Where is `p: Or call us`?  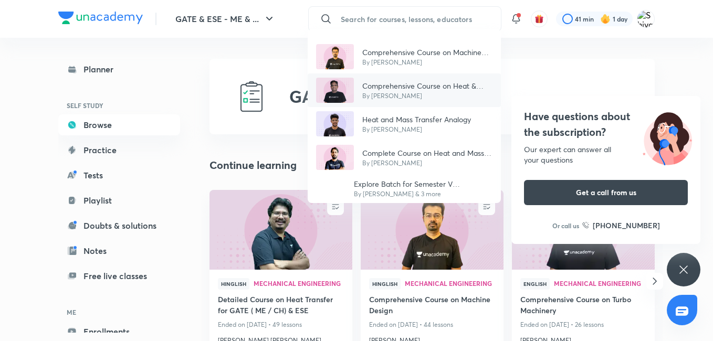
p: Or call us is located at coordinates (565, 226).